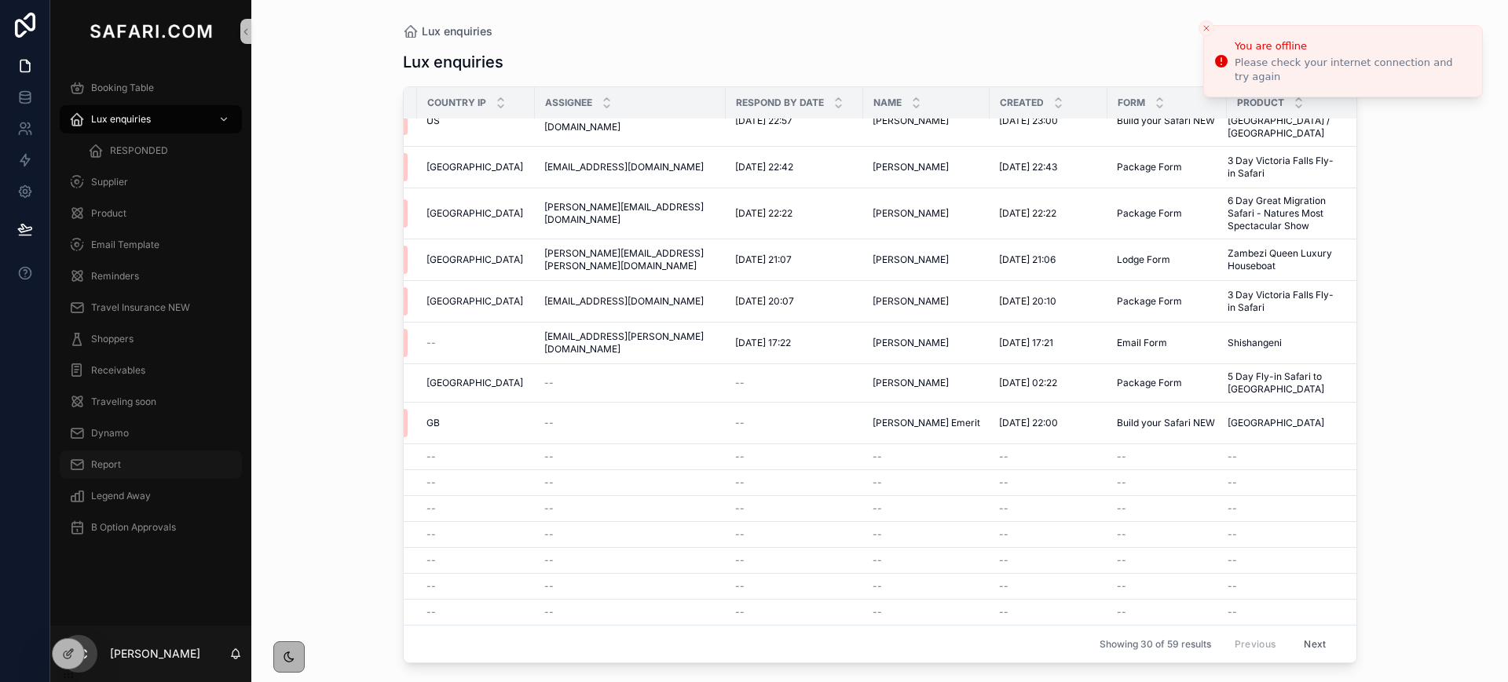  Describe the element at coordinates (433, 423) in the screenshot. I see `span: GB` at that location.